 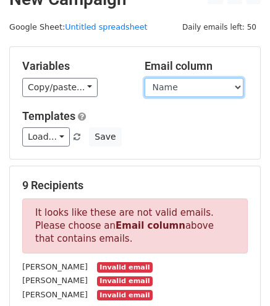 What do you see at coordinates (60, 87) in the screenshot?
I see `a: Copy/paste...` at bounding box center [60, 87].